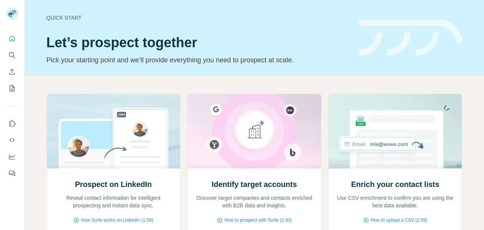 This screenshot has height=230, width=484. What do you see at coordinates (198, 60) in the screenshot?
I see `p: Pick your starting point and we’ll provide everything you need to prospect at scale.` at bounding box center [198, 60].